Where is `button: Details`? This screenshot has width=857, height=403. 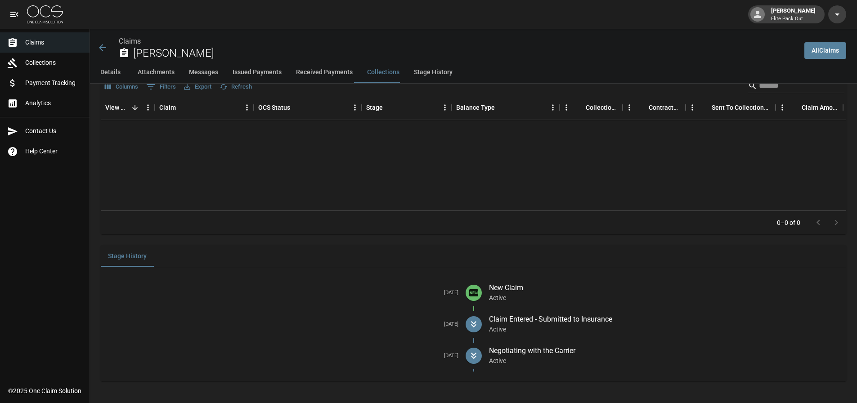 button: Details is located at coordinates (110, 72).